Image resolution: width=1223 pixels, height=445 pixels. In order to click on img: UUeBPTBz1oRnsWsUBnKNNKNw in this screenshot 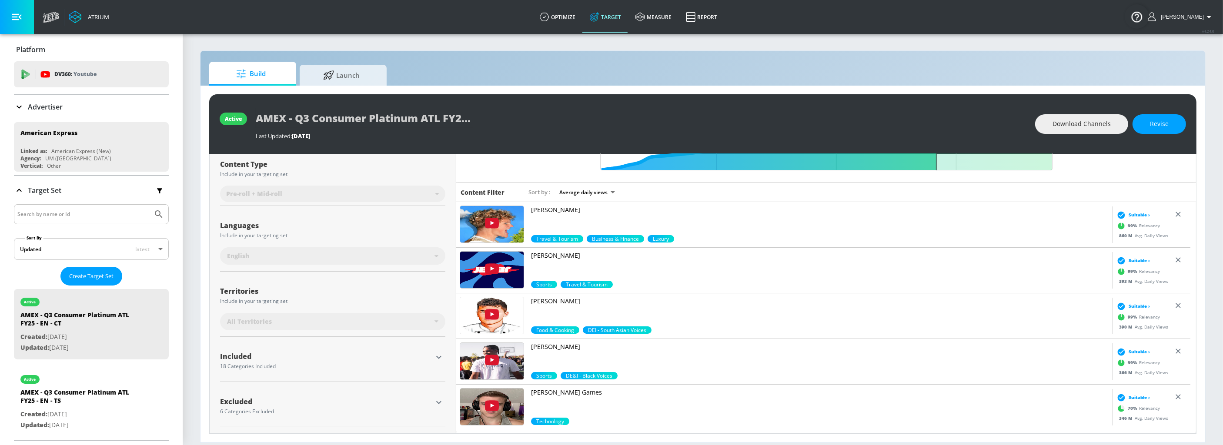, I will do `click(492, 407)`.